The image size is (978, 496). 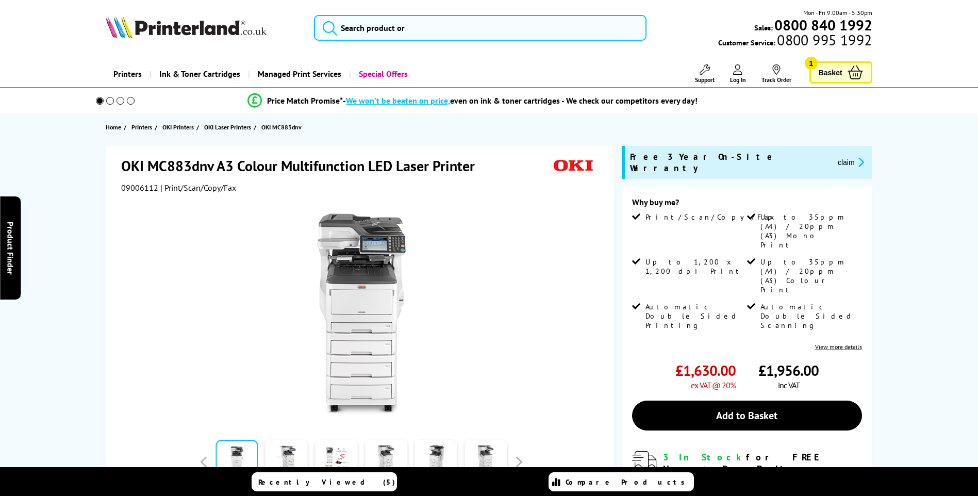 What do you see at coordinates (628, 482) in the screenshot?
I see `span: Compare Products` at bounding box center [628, 482].